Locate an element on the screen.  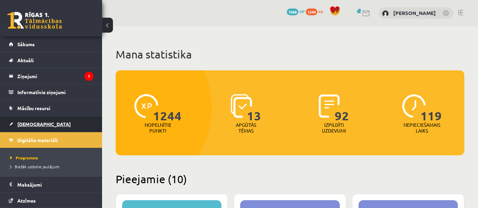
img: icon-xp-0682a9bc20223a9ccc6f5883a126b849a74cddfe5390d2b41b4391c66f2066e7.svg is located at coordinates (146, 106).